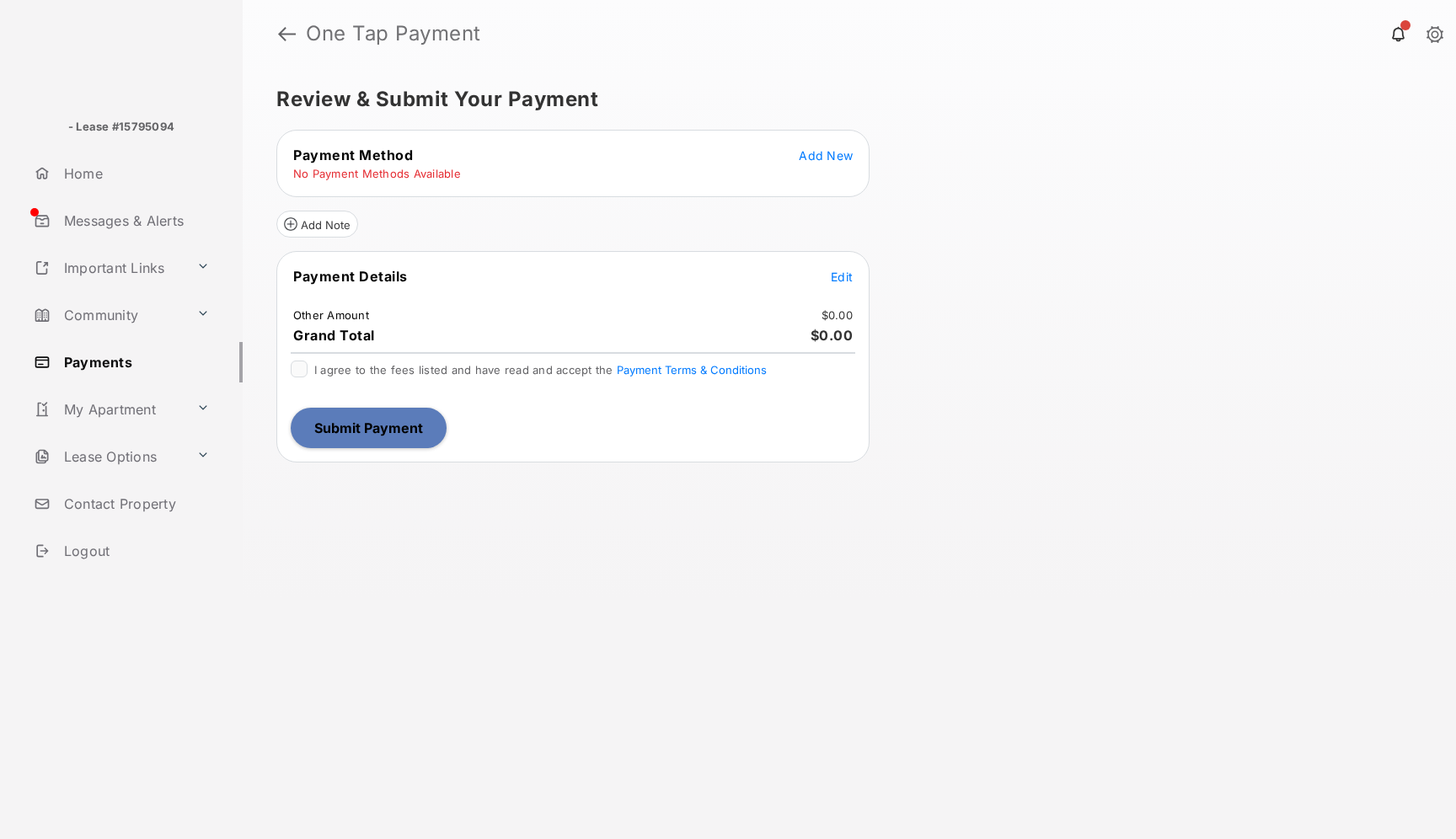 The image size is (1456, 839). I want to click on span: Grand Total, so click(333, 335).